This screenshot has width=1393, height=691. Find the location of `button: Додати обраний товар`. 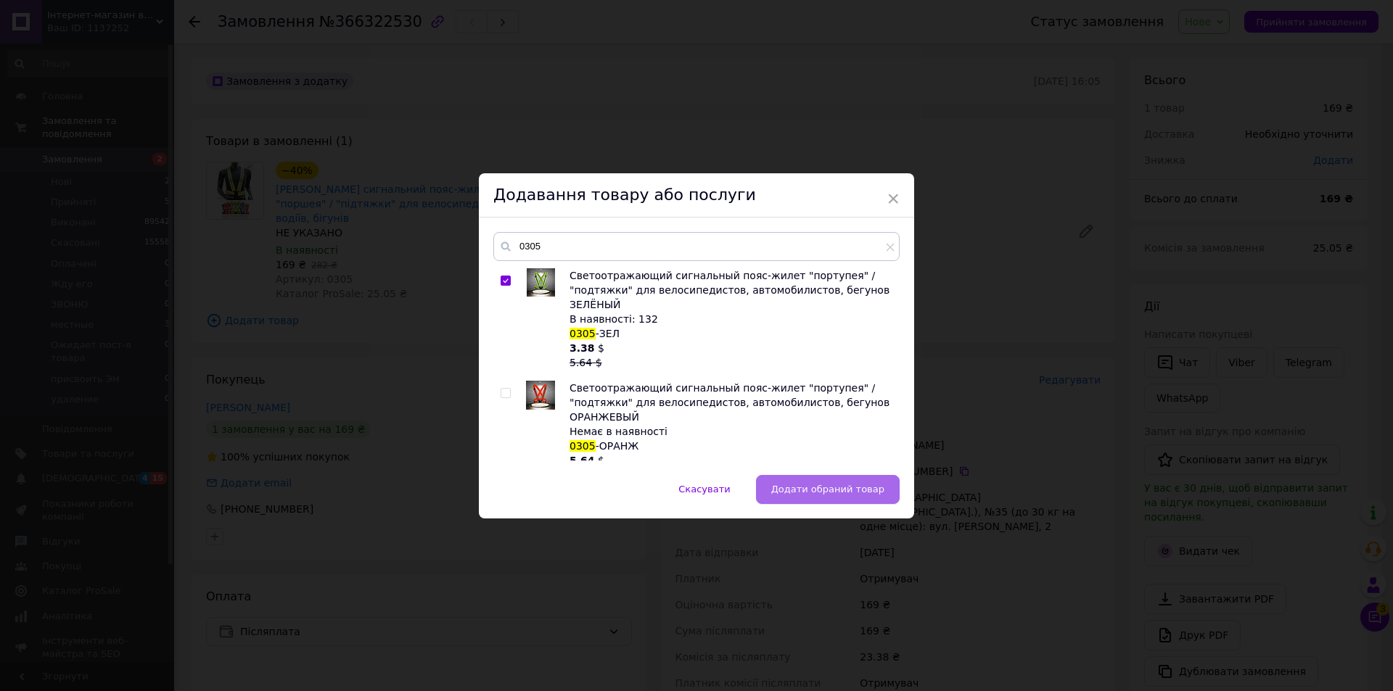

button: Додати обраний товар is located at coordinates (828, 490).